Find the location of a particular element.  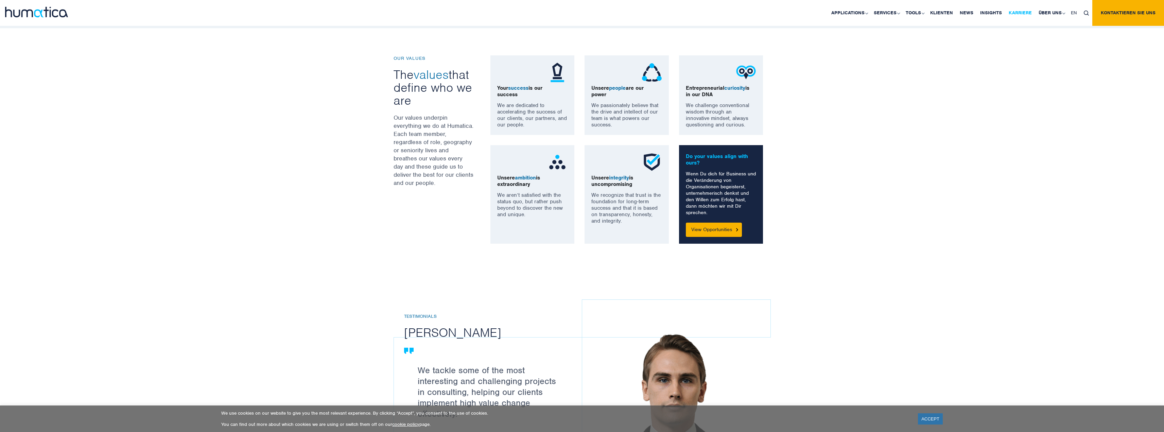

span: integrity is located at coordinates (619, 178).